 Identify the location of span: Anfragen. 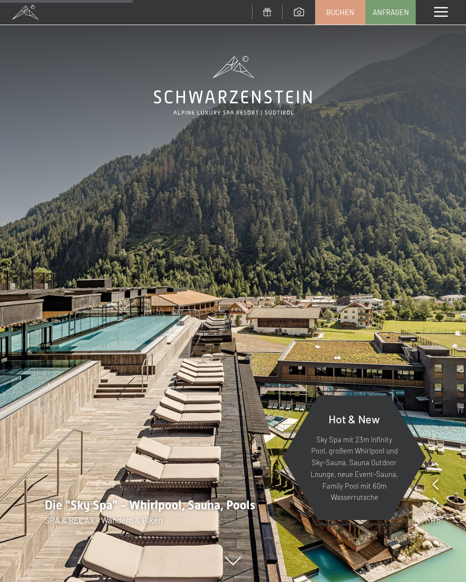
(390, 12).